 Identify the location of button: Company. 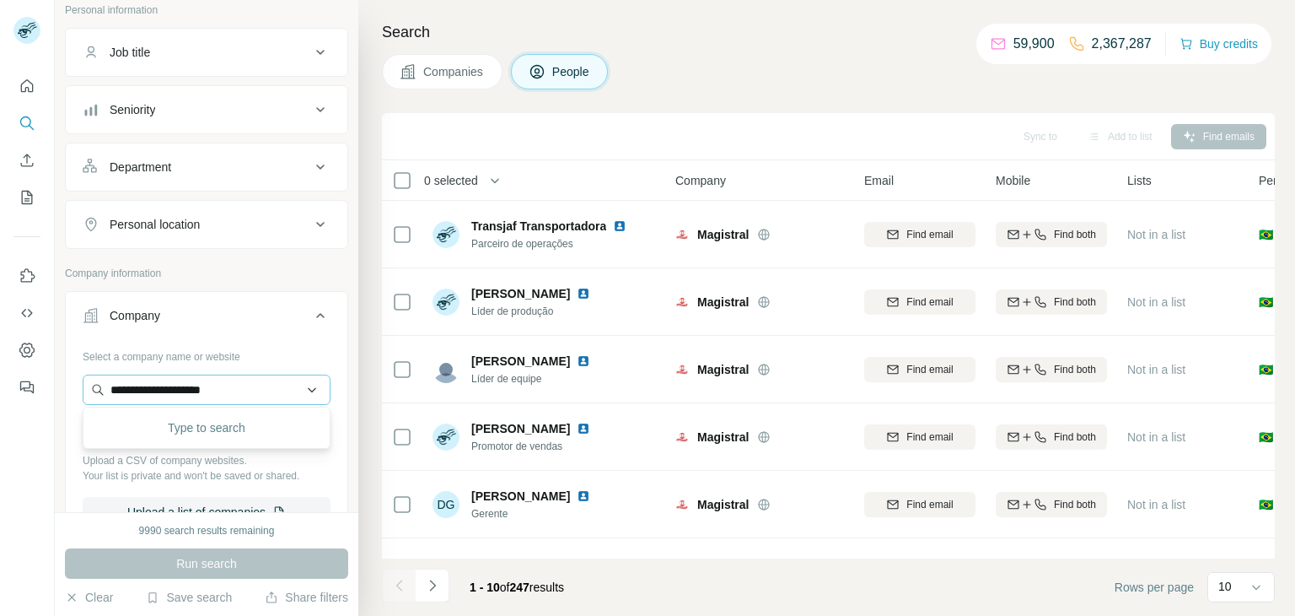
(207, 319).